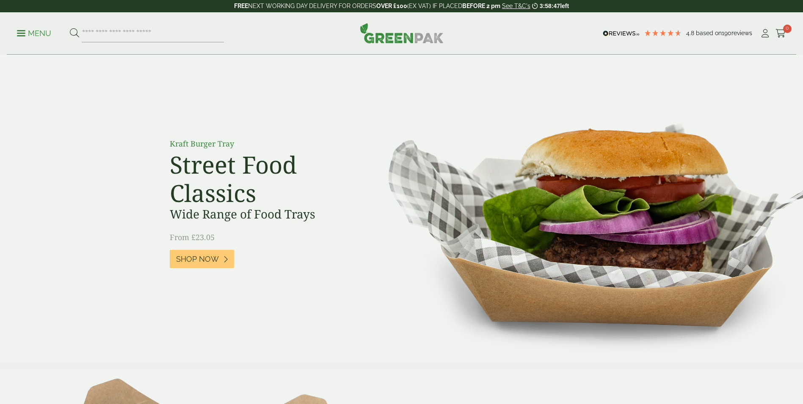  What do you see at coordinates (481, 6) in the screenshot?
I see `strong: BEFORE 2 pm` at bounding box center [481, 6].